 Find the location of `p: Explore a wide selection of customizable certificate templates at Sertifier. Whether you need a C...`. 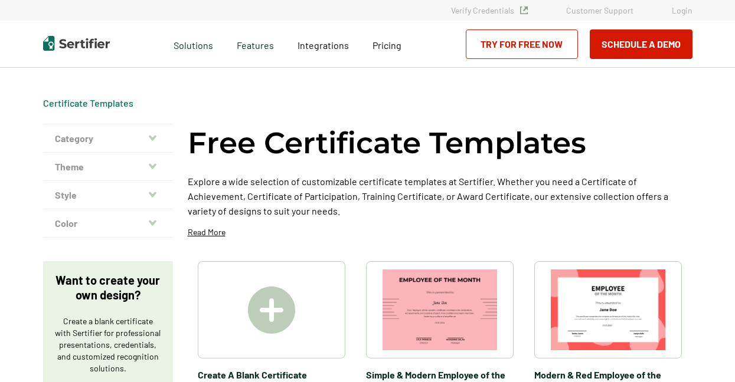

p: Explore a wide selection of customizable certificate templates at Sertifier. Whether you need a C... is located at coordinates (440, 196).